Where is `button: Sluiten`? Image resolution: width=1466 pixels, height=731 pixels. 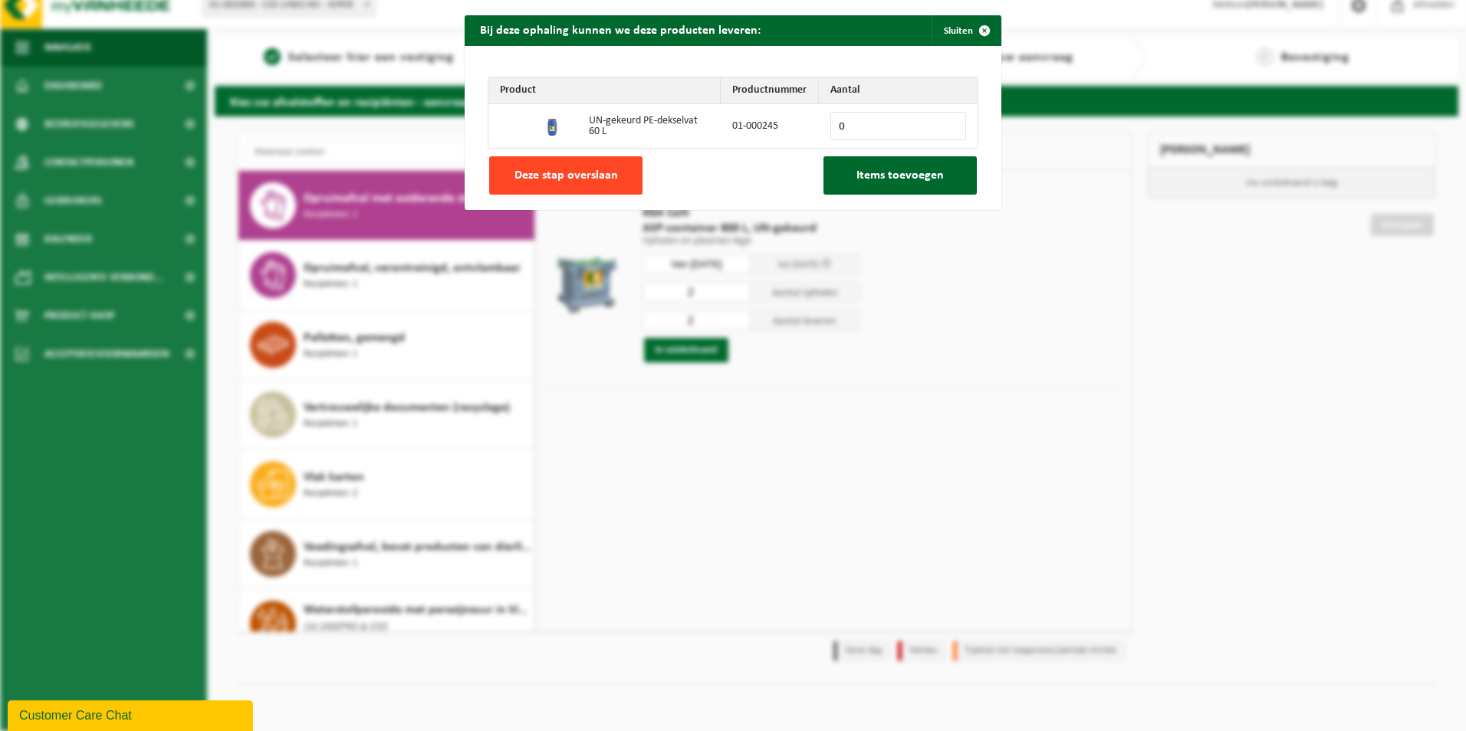 button: Sluiten is located at coordinates (965, 31).